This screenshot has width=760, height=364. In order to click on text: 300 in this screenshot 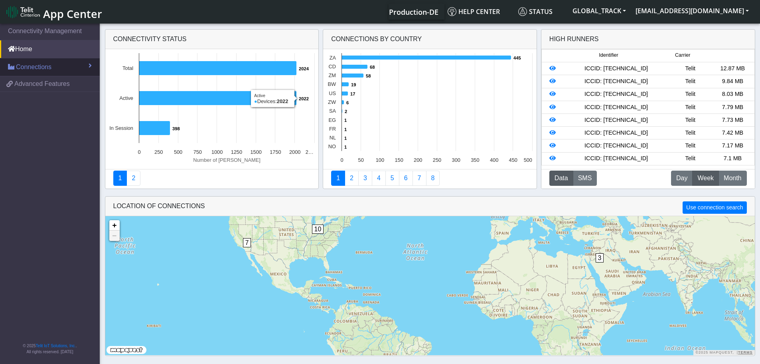, I will do `click(456, 160)`.